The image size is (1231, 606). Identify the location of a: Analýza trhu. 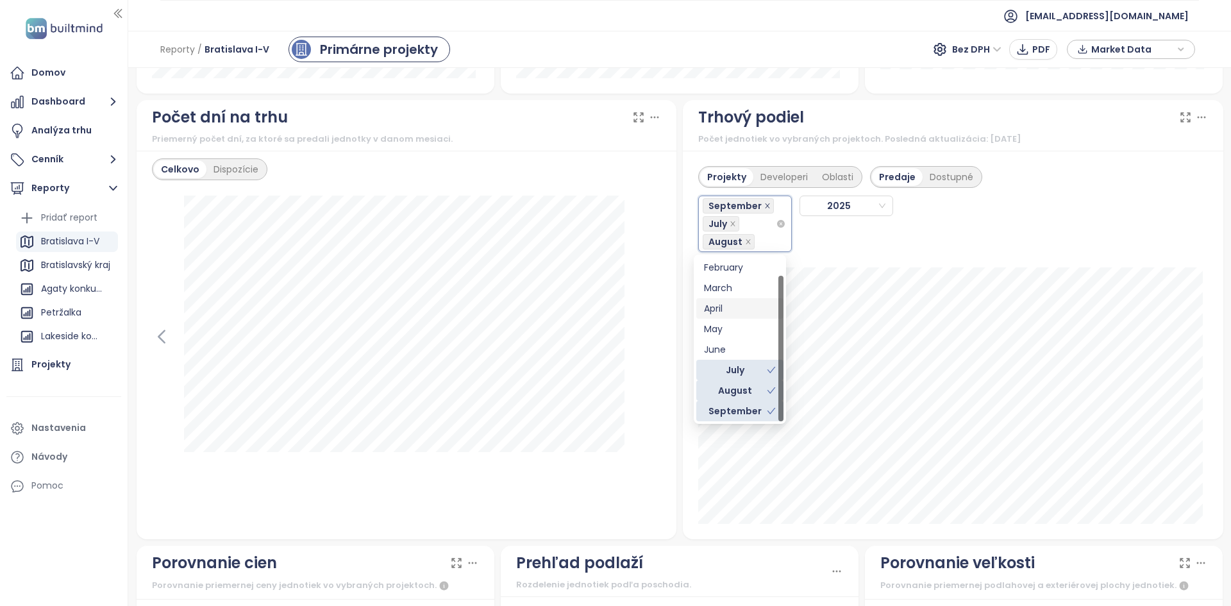
(63, 131).